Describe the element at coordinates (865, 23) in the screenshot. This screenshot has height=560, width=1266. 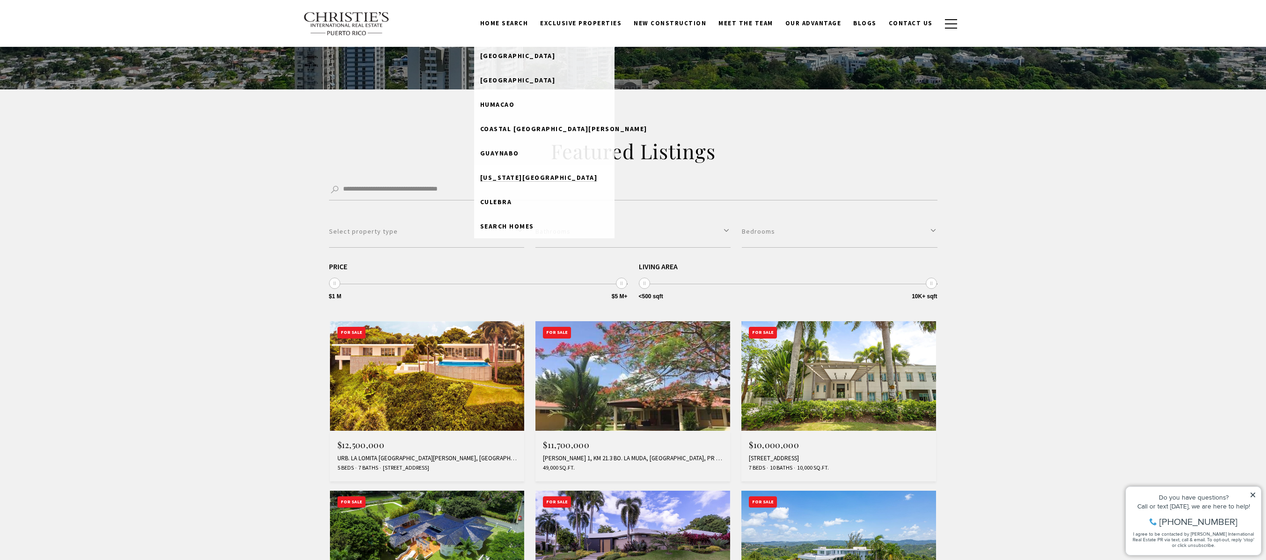
I see `a: Blogs` at that location.